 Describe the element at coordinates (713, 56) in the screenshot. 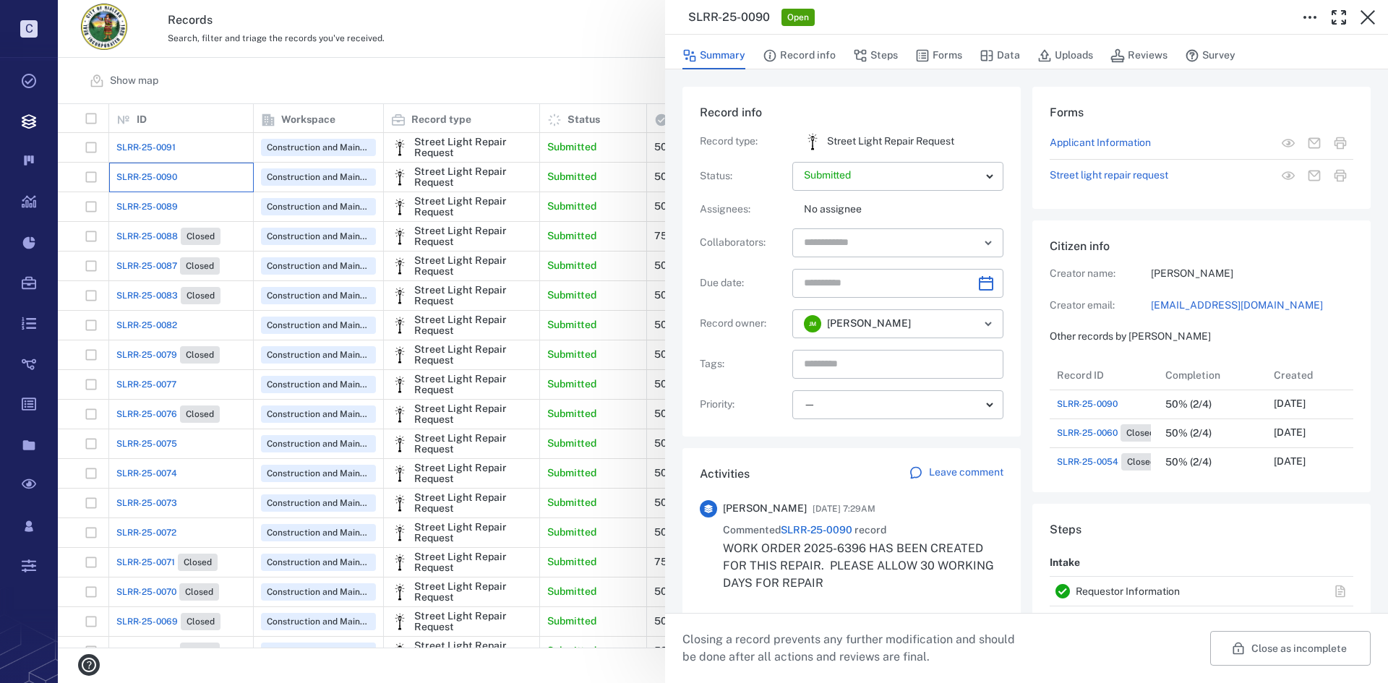

I see `button: Summary` at that location.